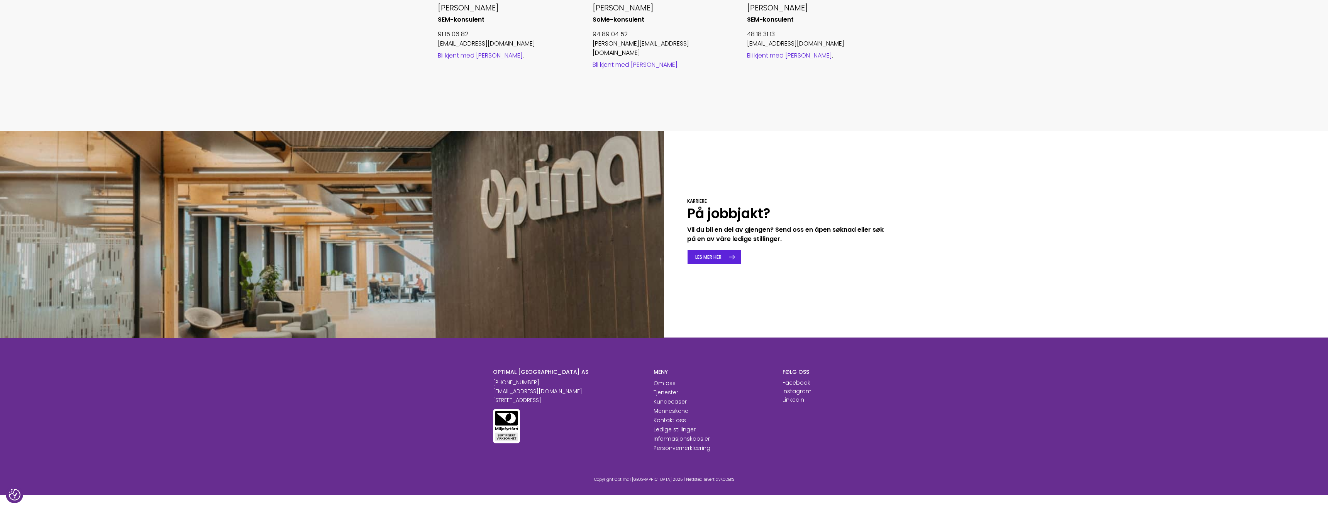 Image resolution: width=1328 pixels, height=509 pixels. Describe the element at coordinates (15, 495) in the screenshot. I see `img: Revisit consent button` at that location.